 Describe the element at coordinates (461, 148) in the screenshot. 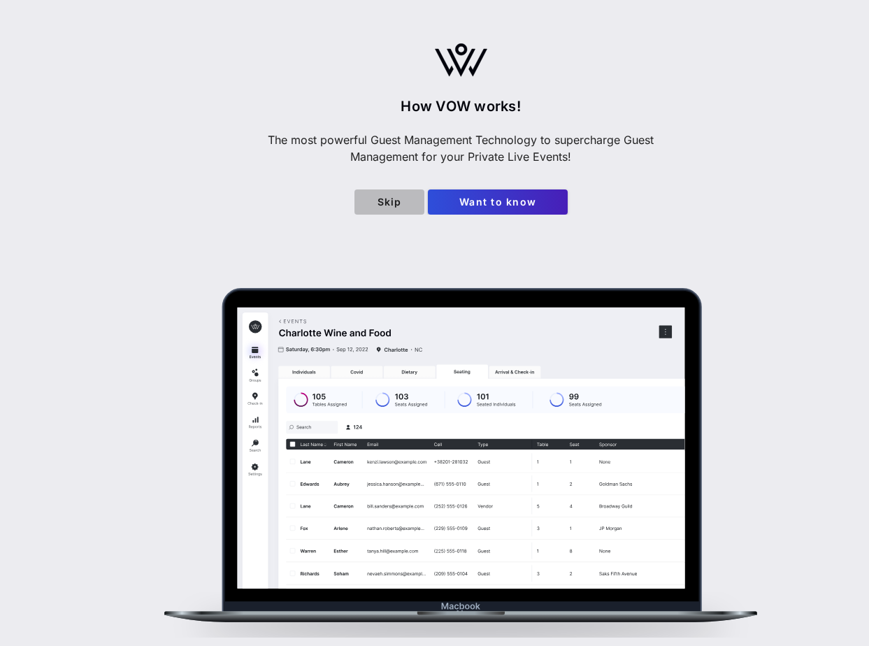

I see `p: The most powerful Guest Management Technology to supercharge Guest Management for your Private Li...` at that location.